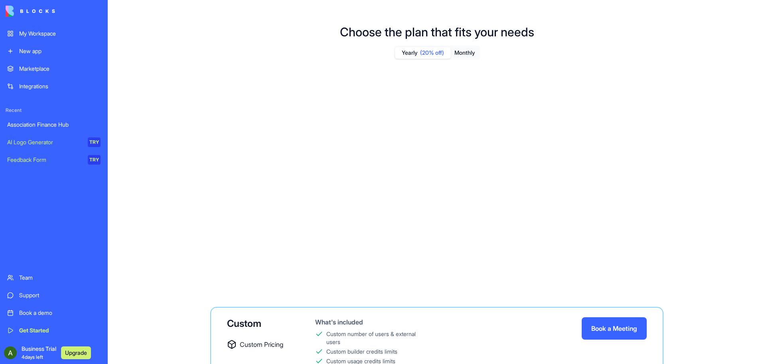  Describe the element at coordinates (54, 110) in the screenshot. I see `span: Recent` at that location.